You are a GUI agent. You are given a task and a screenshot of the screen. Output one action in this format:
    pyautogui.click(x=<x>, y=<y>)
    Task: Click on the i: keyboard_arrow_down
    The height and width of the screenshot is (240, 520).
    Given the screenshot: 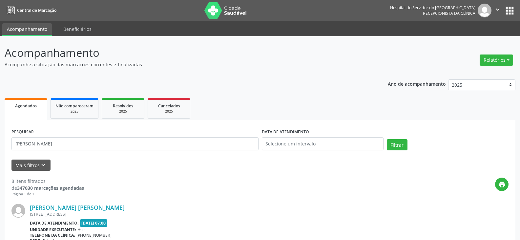 What is the action you would take?
    pyautogui.click(x=43, y=165)
    